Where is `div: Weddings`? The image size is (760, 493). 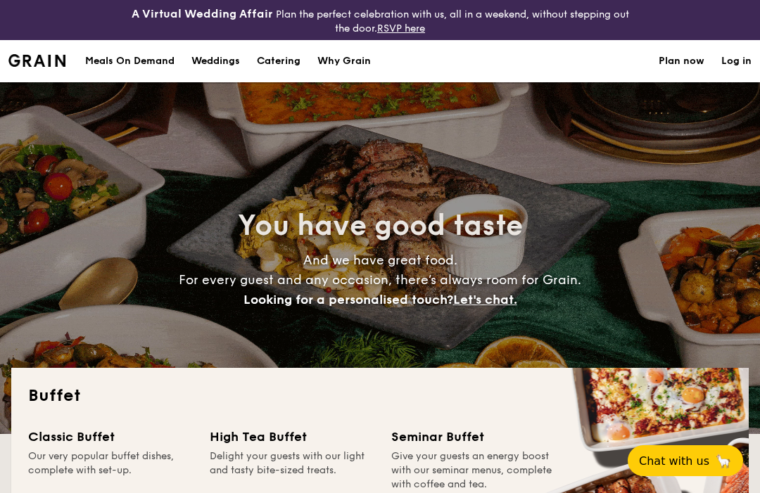 div: Weddings is located at coordinates (215, 61).